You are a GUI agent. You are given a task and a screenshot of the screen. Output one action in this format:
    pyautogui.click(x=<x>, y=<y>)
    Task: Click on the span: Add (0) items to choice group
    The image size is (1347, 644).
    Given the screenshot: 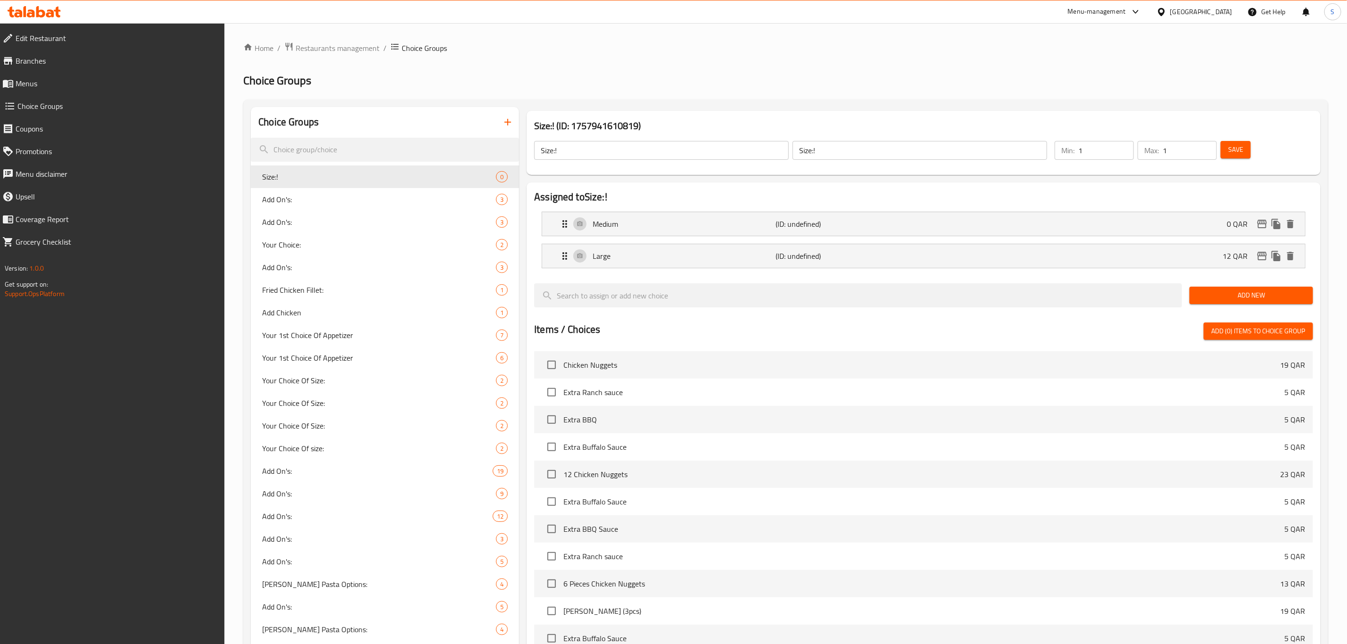 What is the action you would take?
    pyautogui.click(x=1258, y=331)
    